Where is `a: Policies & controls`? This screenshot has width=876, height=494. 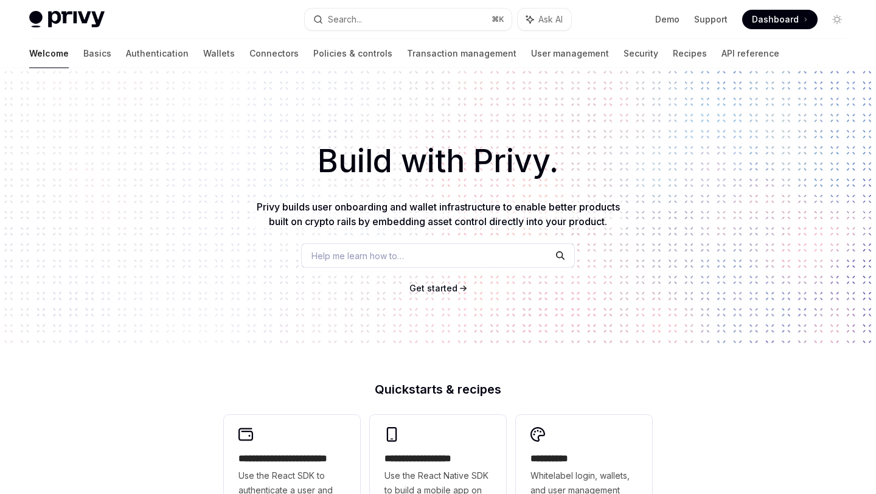
a: Policies & controls is located at coordinates (353, 54).